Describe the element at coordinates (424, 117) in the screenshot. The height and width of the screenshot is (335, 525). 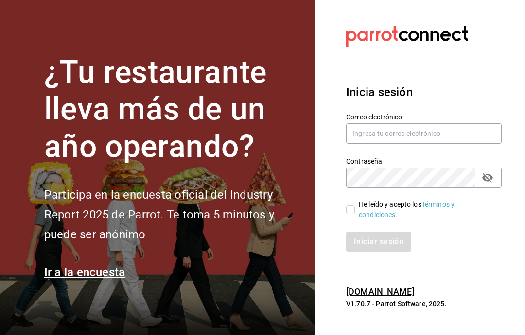
I see `label: Correo electrónico` at that location.